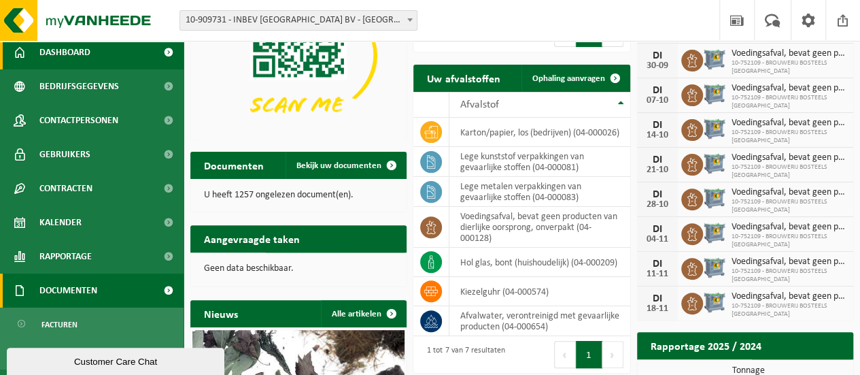  What do you see at coordinates (65, 52) in the screenshot?
I see `span: Dashboard` at bounding box center [65, 52].